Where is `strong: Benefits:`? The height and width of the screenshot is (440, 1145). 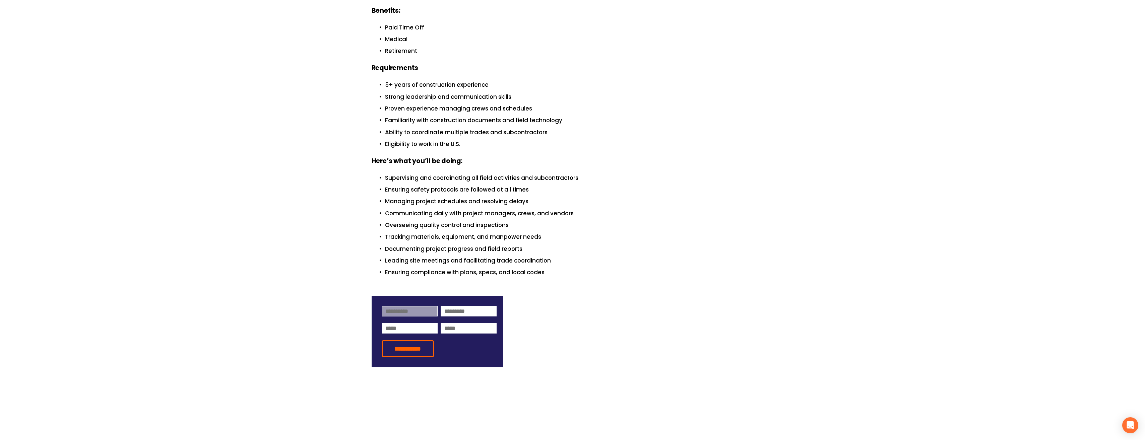 strong: Benefits: is located at coordinates (386, 10).